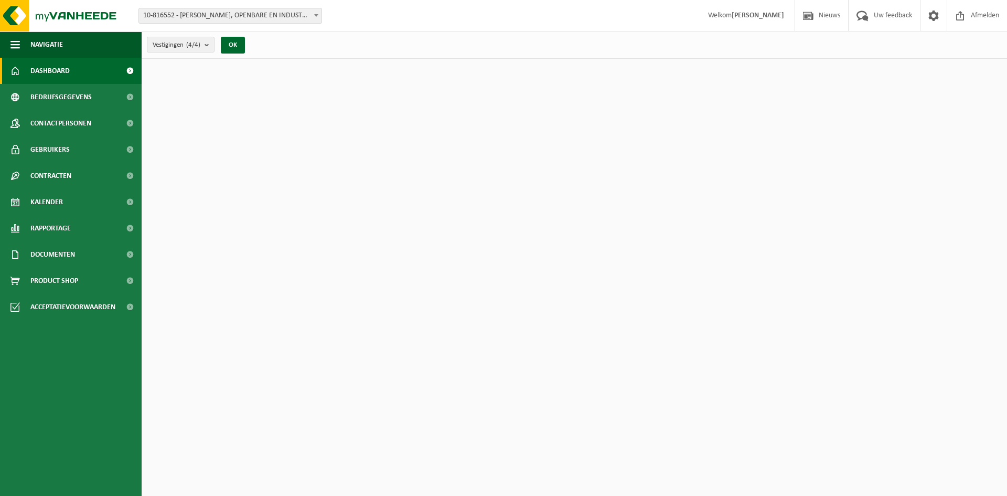  Describe the element at coordinates (50, 150) in the screenshot. I see `span: Gebruikers` at that location.